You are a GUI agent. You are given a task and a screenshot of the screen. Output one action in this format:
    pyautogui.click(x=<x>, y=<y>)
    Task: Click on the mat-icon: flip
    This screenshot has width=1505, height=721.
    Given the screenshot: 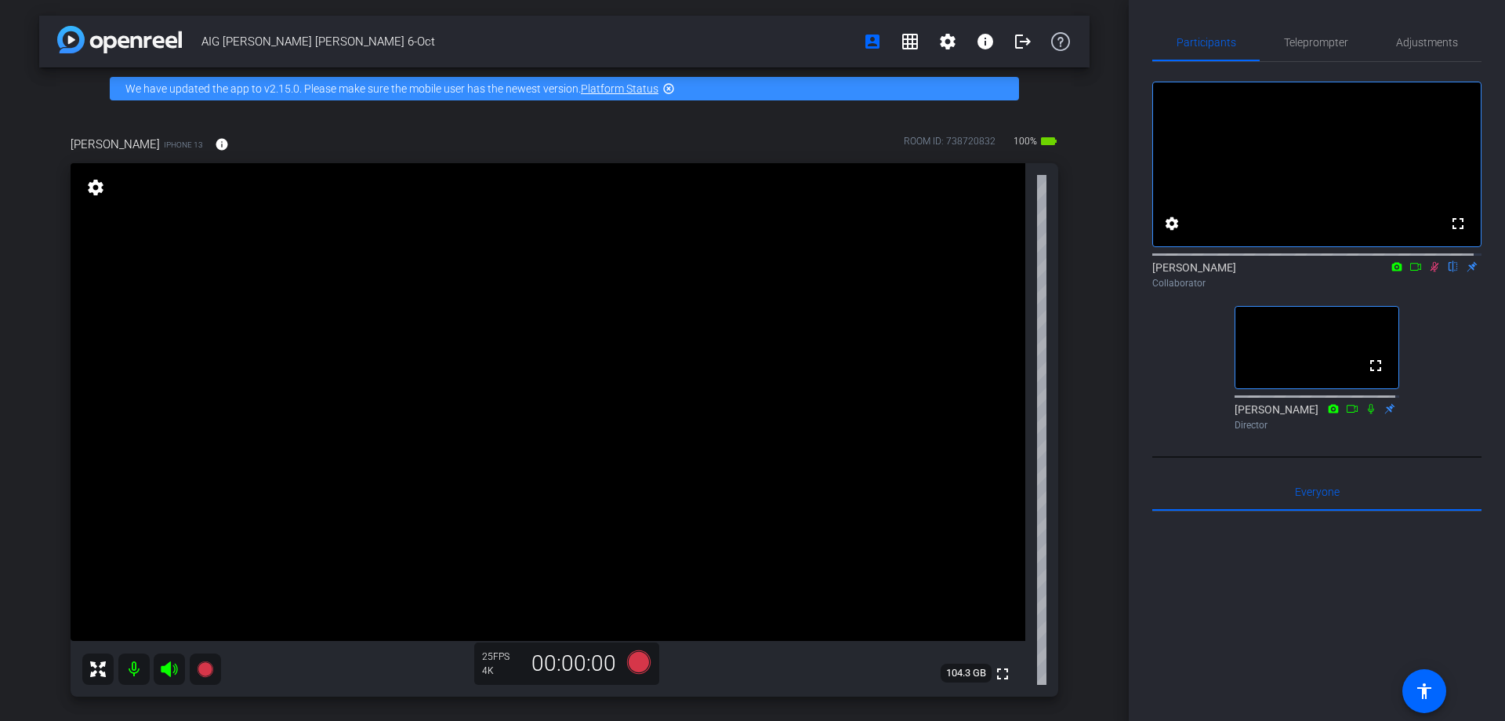 What is the action you would take?
    pyautogui.click(x=1454, y=266)
    